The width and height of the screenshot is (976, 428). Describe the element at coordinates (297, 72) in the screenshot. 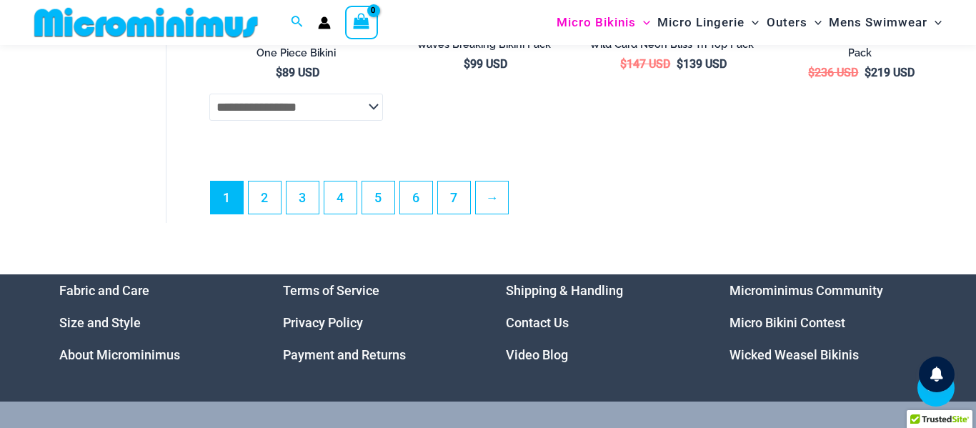

I see `bdi: 89 USD` at that location.